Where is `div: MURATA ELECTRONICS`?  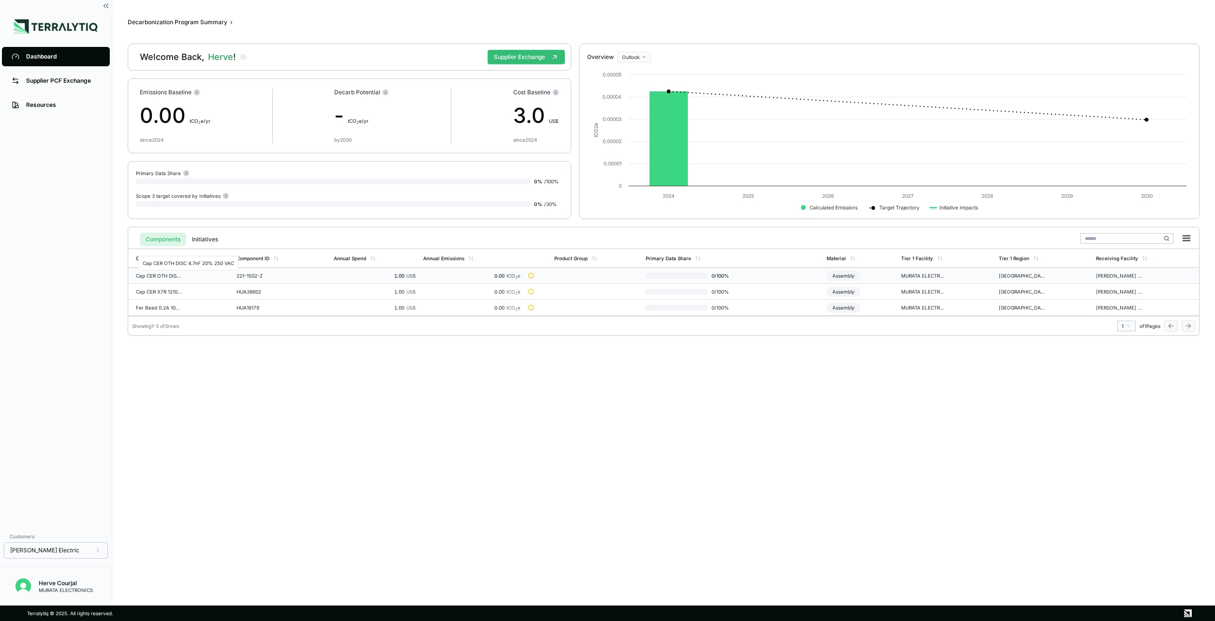
div: MURATA ELECTRONICS is located at coordinates (66, 590).